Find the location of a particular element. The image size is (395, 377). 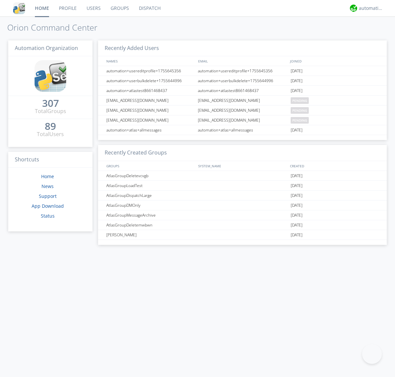

div: EMAIL is located at coordinates (242, 61).